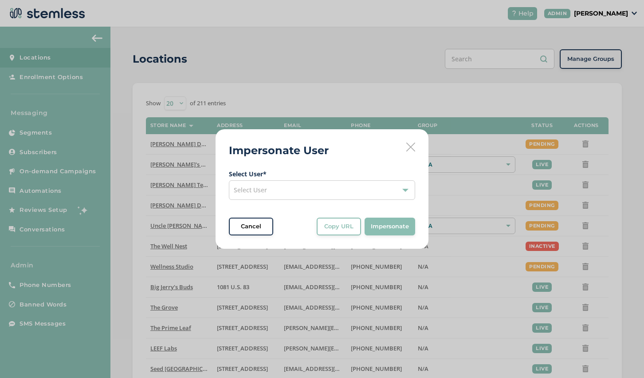 The image size is (644, 378). I want to click on button: Cancel, so click(251, 226).